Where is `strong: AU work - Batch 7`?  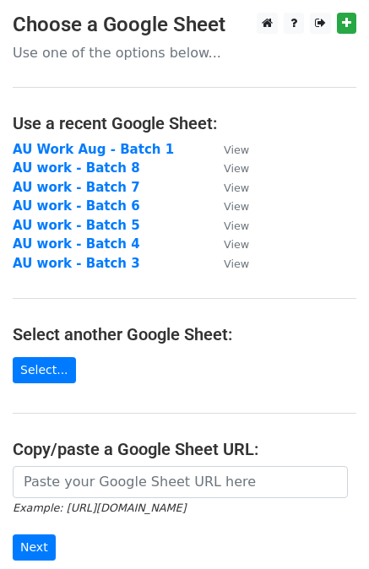 strong: AU work - Batch 7 is located at coordinates (76, 188).